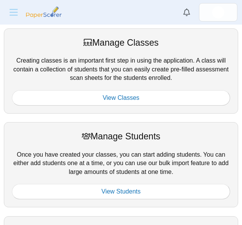 This screenshot has height=225, width=242. Describe the element at coordinates (218, 12) in the screenshot. I see `img: ps.r5E9VB7rKI6hwE6f` at that location.